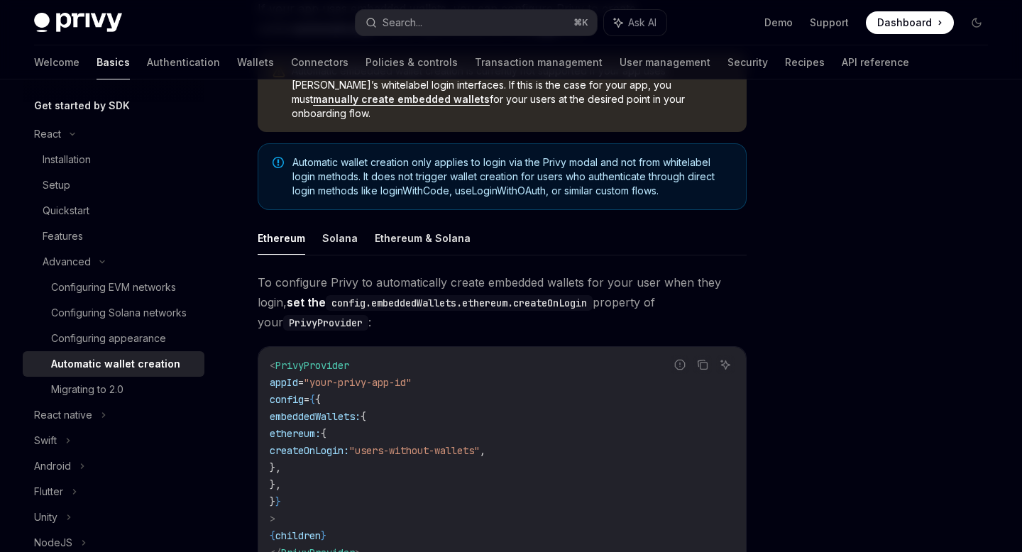 The width and height of the screenshot is (1022, 552). I want to click on a: Configuring EVM networks, so click(114, 288).